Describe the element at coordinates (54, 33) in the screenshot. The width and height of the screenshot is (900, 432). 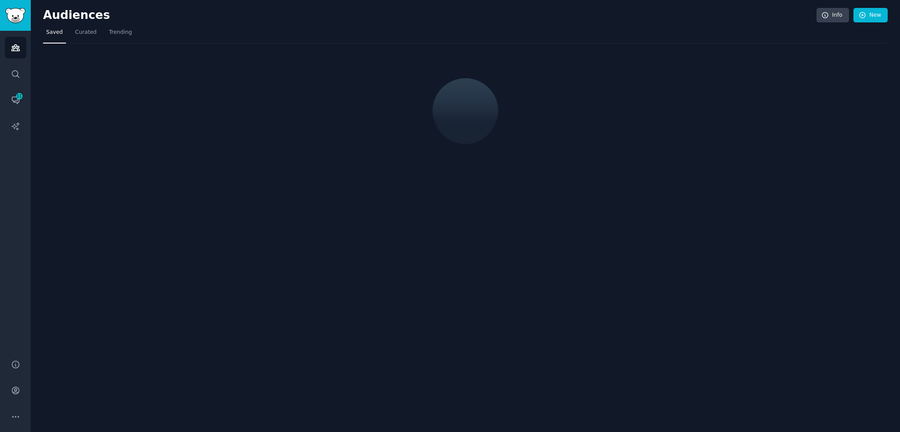
I see `span: Saved` at that location.